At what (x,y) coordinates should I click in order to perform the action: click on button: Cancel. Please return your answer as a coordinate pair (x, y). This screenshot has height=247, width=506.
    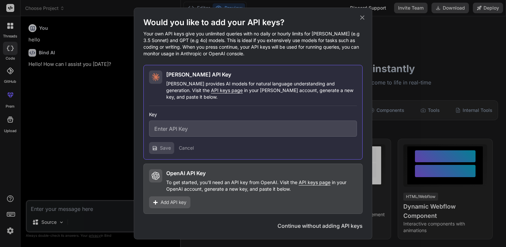
    Looking at the image, I should click on (186, 148).